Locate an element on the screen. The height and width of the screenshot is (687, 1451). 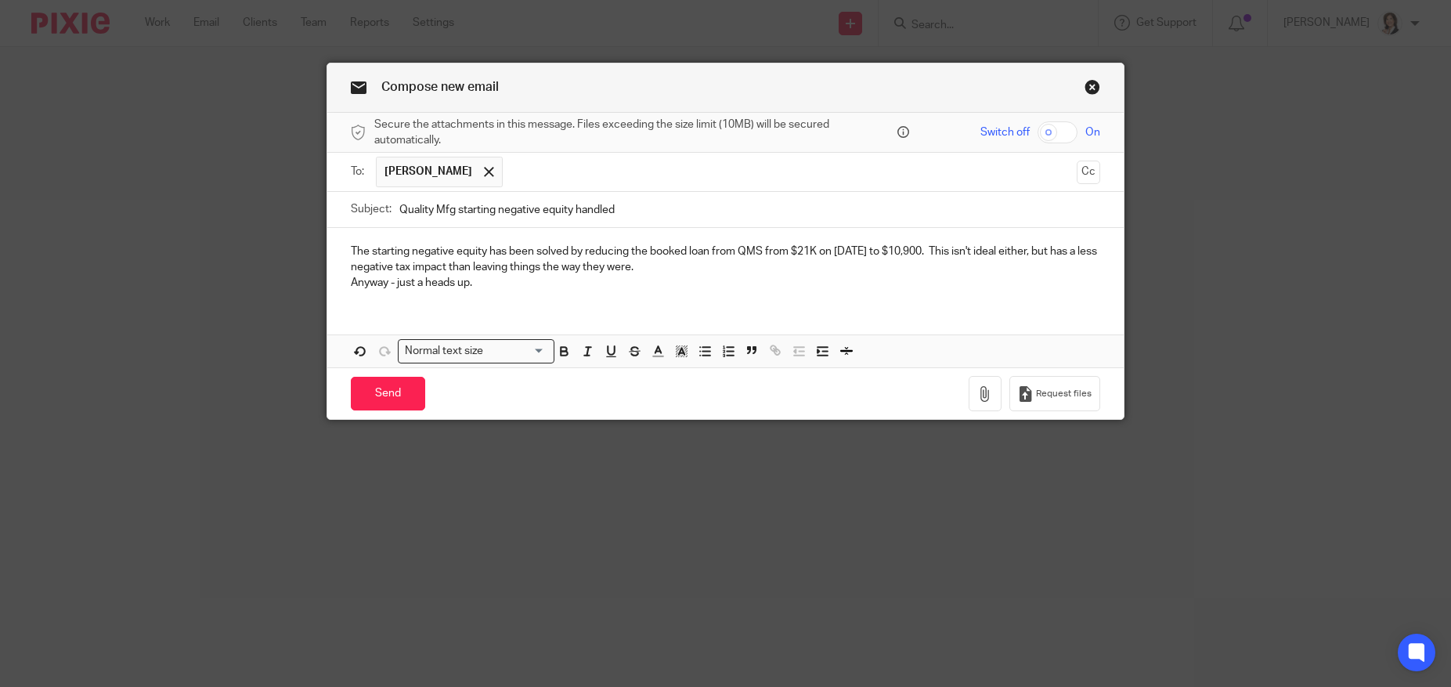
span: Normal text size is located at coordinates (444, 351).